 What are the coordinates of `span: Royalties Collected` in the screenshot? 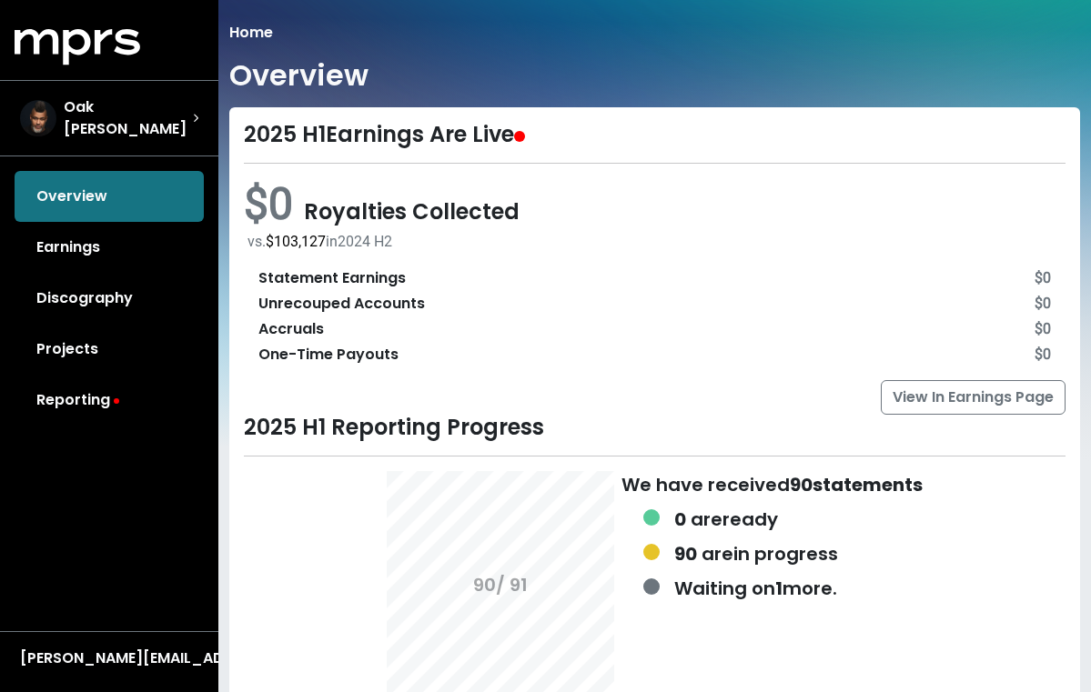 It's located at (411, 211).